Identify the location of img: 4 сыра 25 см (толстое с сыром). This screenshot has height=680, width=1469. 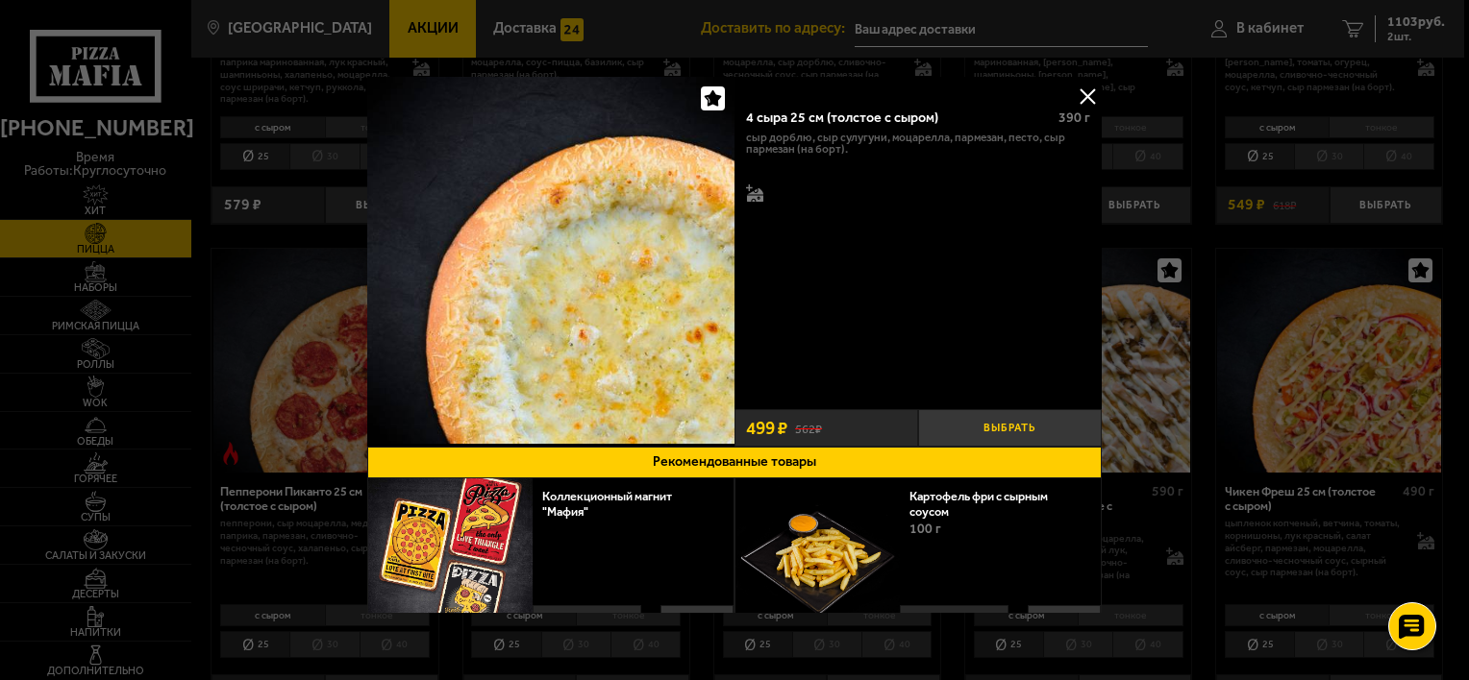
(551, 260).